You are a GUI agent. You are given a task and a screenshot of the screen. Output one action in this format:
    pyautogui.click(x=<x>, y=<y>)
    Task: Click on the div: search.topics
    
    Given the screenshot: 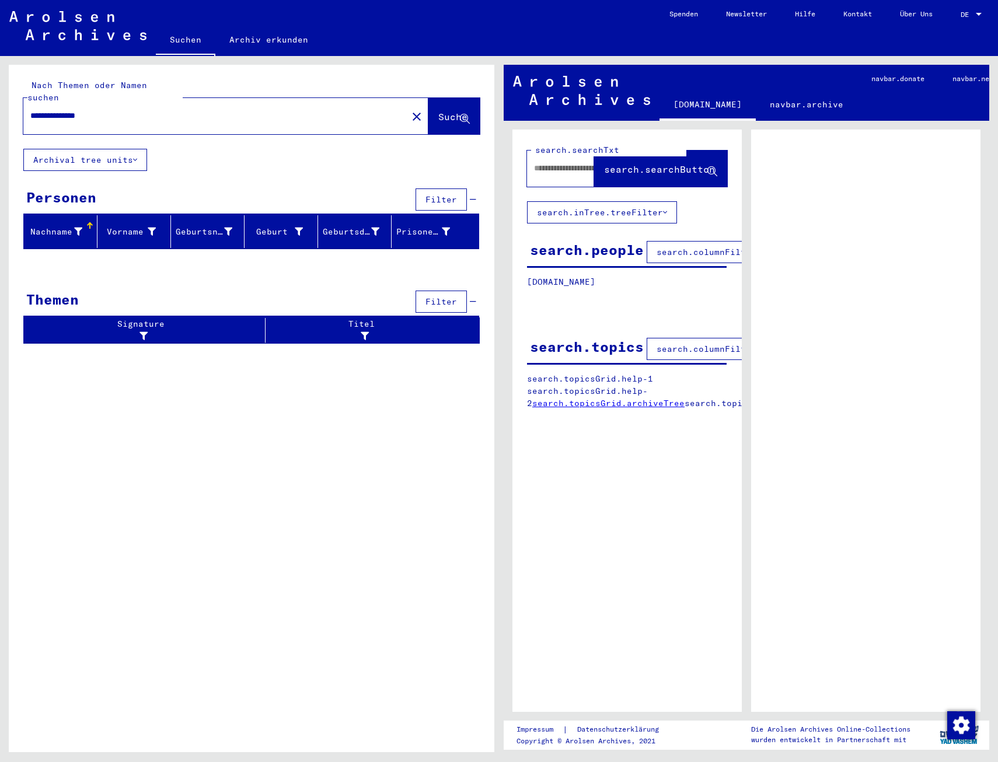 What is the action you would take?
    pyautogui.click(x=586, y=347)
    